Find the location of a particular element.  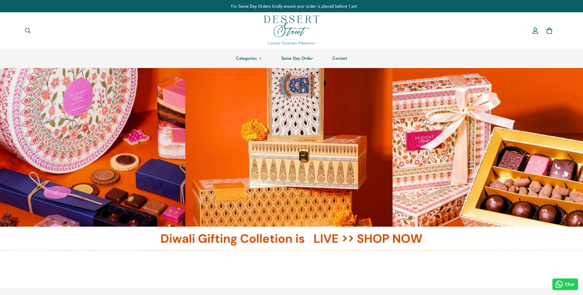

button: Chat is located at coordinates (566, 284).